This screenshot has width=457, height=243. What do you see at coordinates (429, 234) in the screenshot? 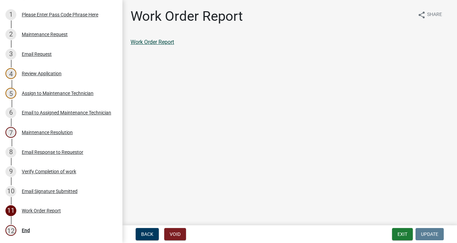
I see `button: Update` at bounding box center [429, 234].